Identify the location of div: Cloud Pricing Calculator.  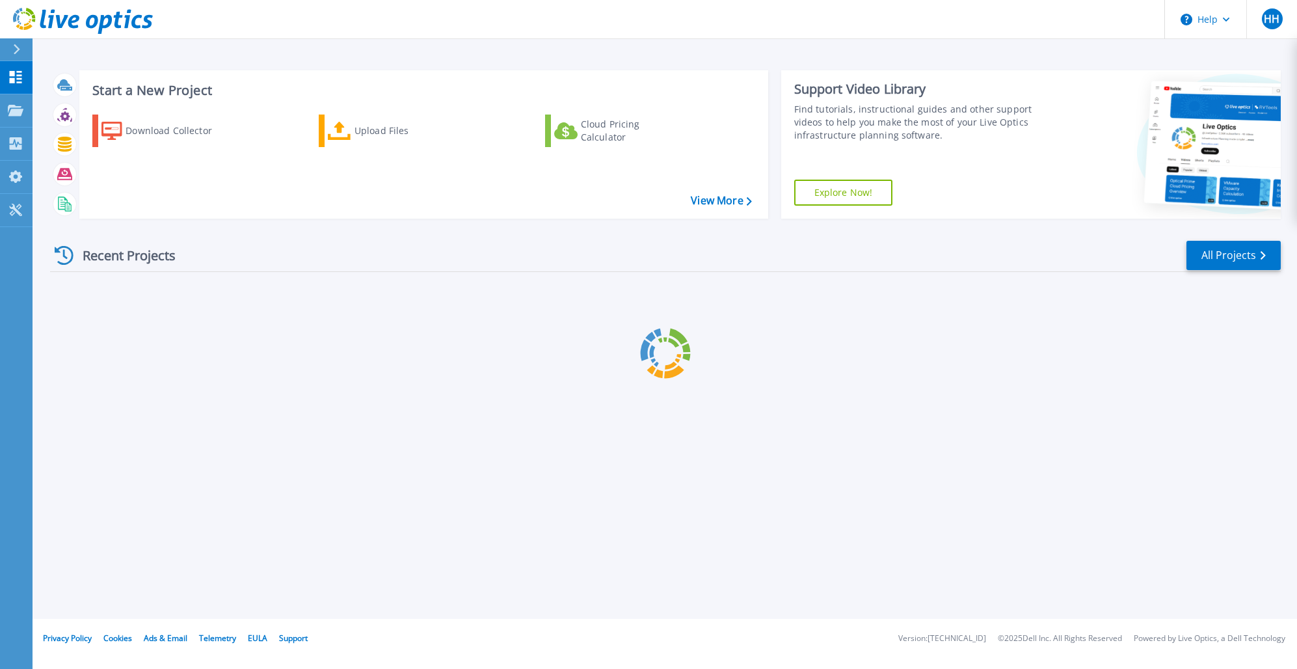
(633, 131).